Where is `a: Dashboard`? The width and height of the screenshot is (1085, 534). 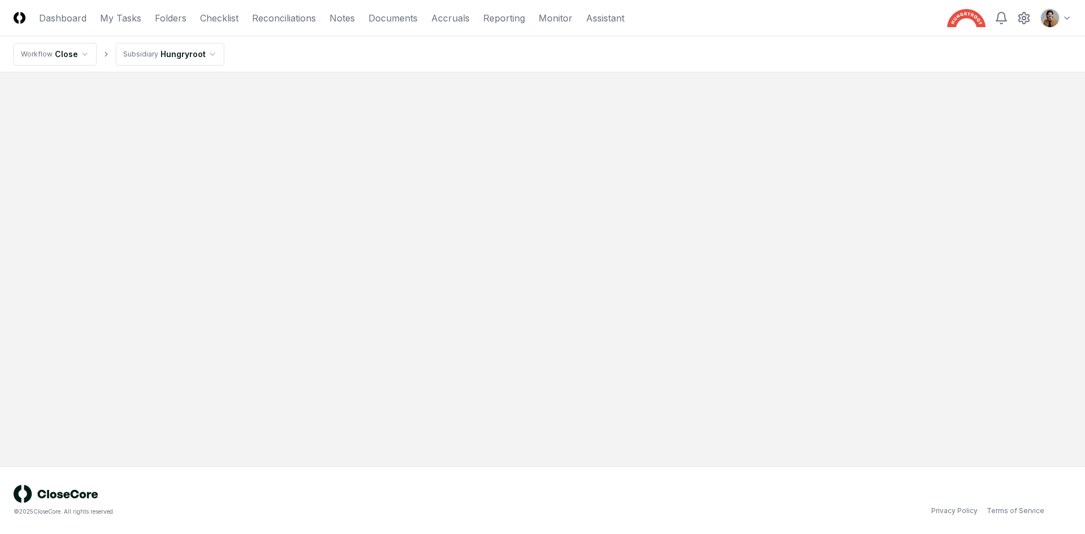
a: Dashboard is located at coordinates (63, 18).